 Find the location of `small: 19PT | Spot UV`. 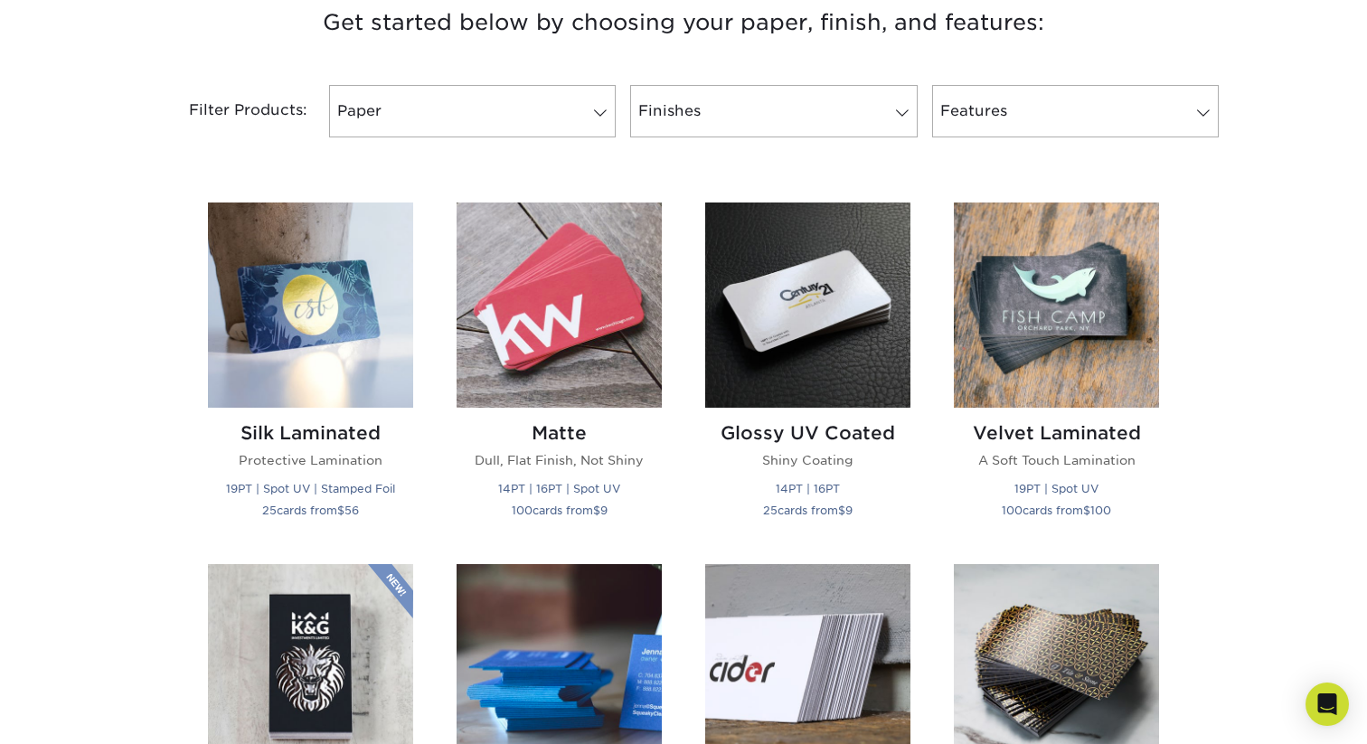

small: 19PT | Spot UV is located at coordinates (1056, 488).